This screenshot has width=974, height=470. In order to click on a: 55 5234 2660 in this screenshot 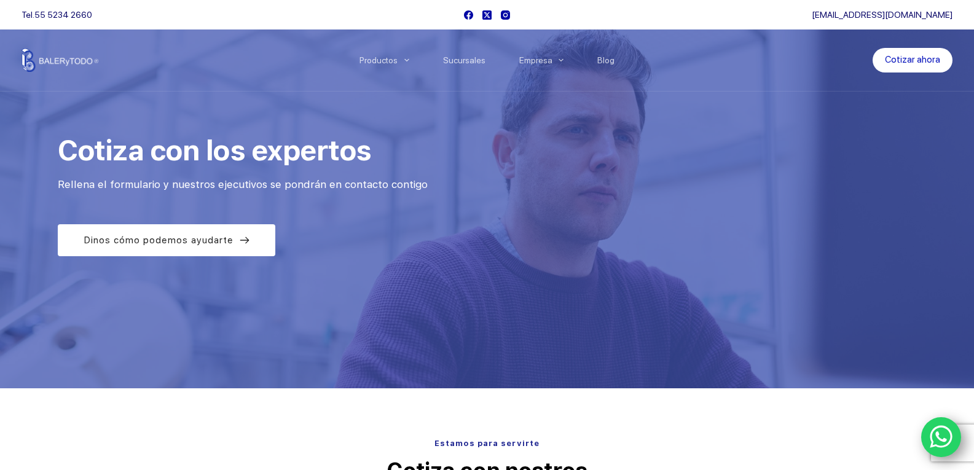, I will do `click(63, 15)`.